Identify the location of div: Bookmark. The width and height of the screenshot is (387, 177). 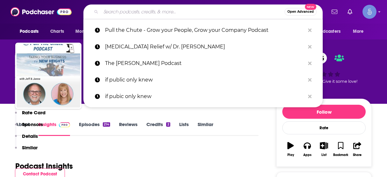
(341, 155).